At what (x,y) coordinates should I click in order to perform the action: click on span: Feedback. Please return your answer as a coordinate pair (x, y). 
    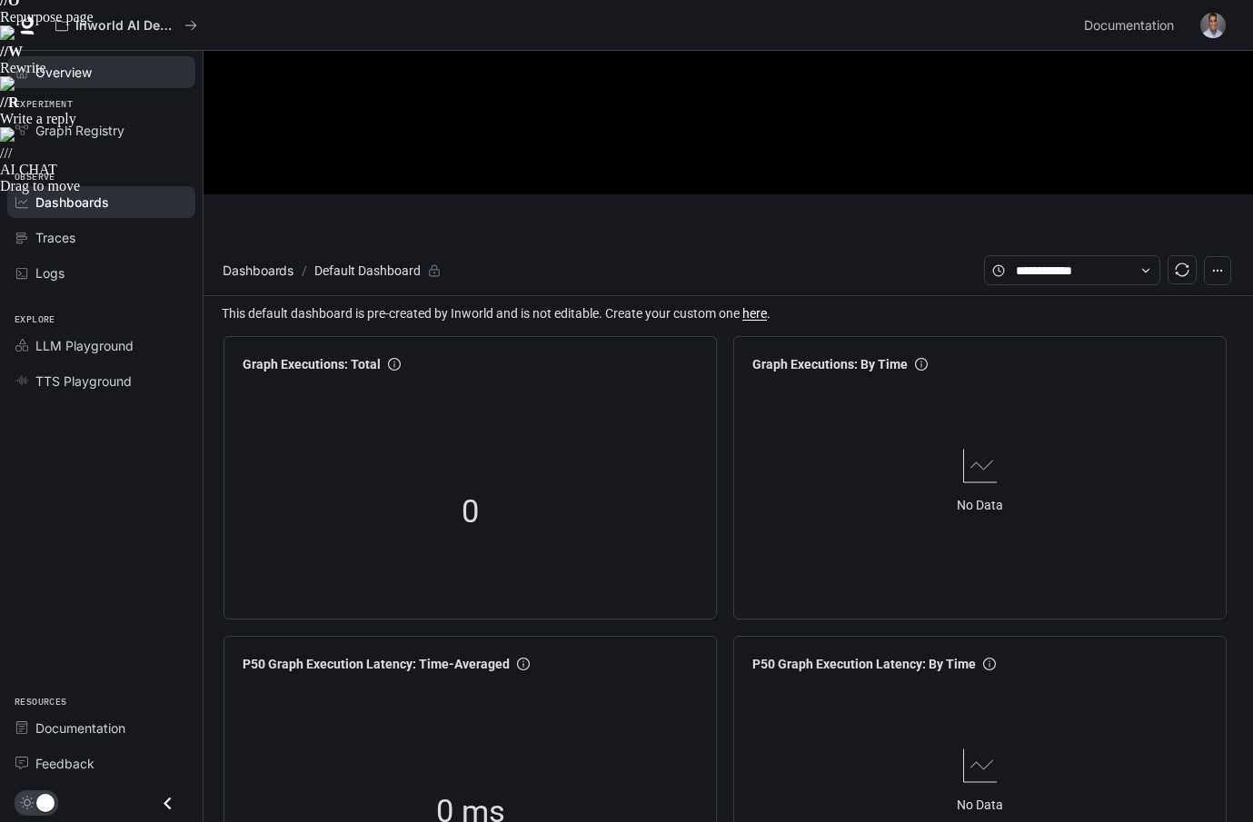
    Looking at the image, I should click on (65, 763).